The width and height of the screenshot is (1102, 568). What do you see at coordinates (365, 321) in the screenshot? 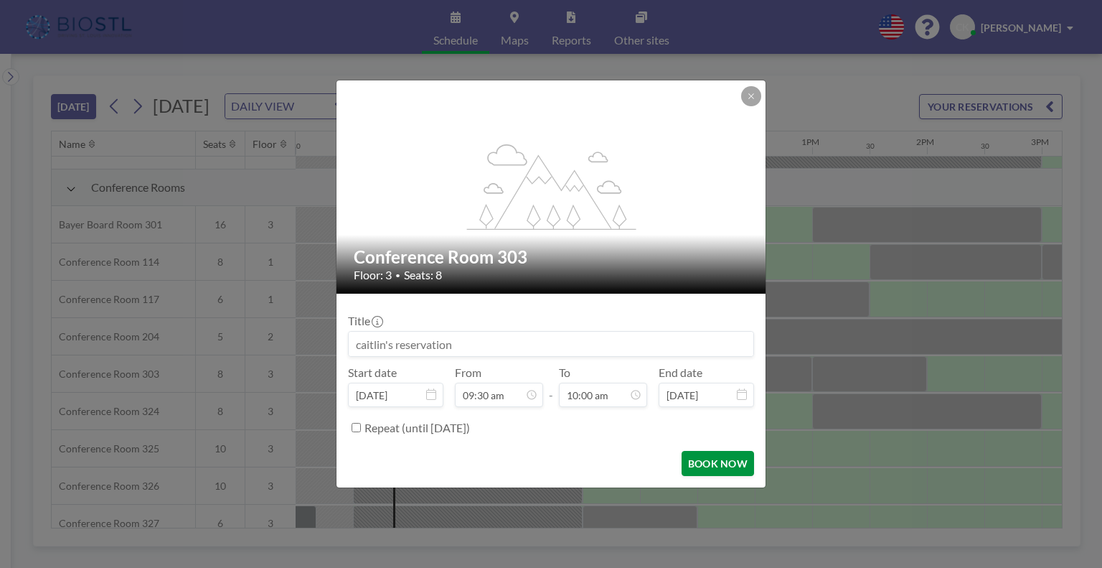
I see `label: Title` at bounding box center [365, 321].